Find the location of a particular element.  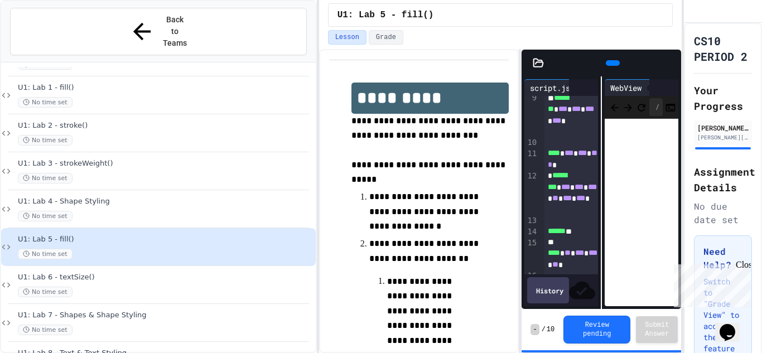

div: No due date set is located at coordinates (723, 213).